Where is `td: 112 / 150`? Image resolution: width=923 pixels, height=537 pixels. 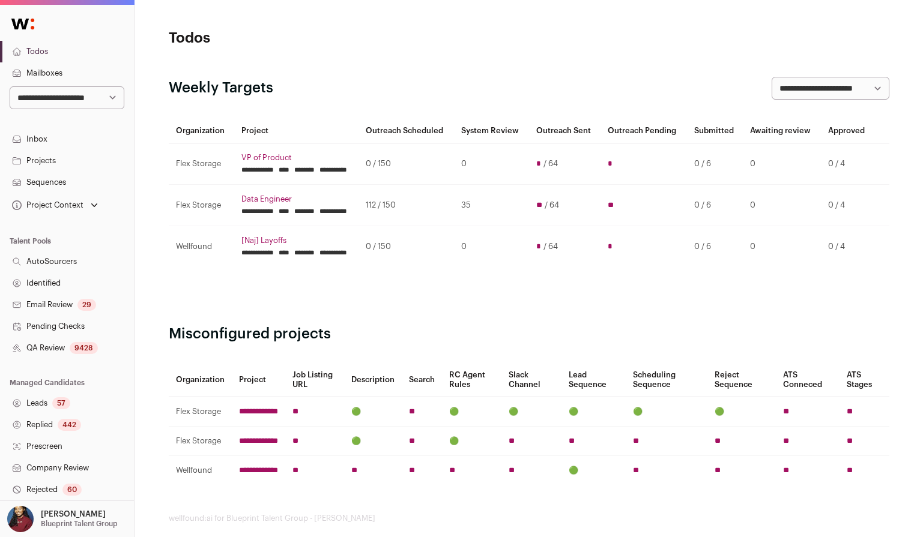 td: 112 / 150 is located at coordinates (406, 205).